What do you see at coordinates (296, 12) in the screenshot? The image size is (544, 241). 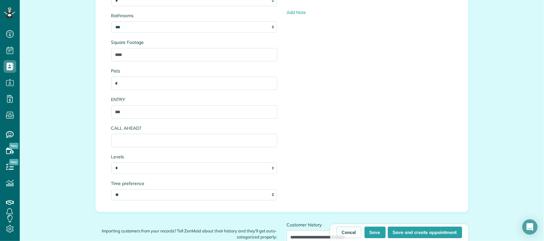 I see `a: Add Note` at bounding box center [296, 12].